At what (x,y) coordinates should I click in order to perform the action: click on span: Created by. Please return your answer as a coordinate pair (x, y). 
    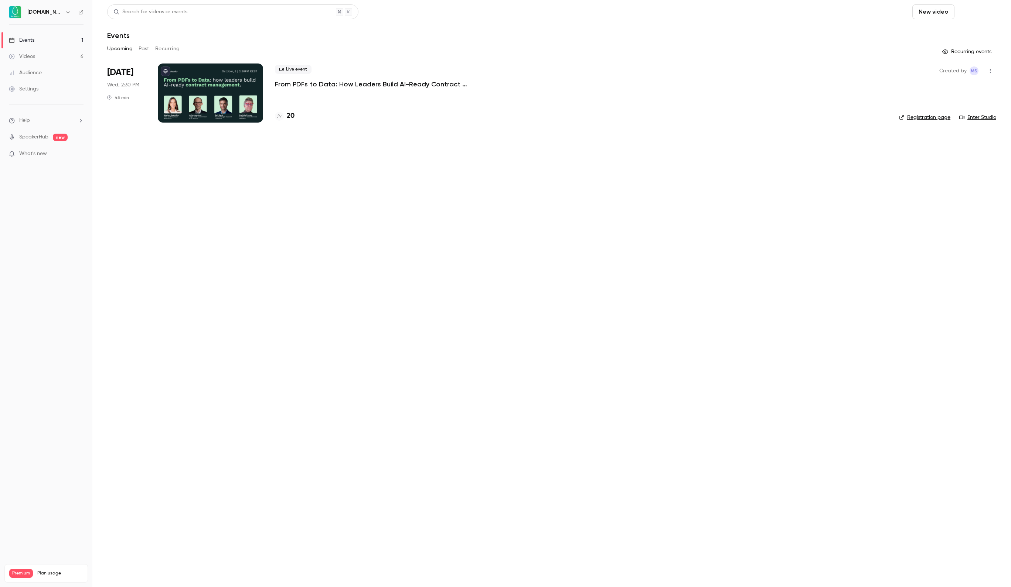
    Looking at the image, I should click on (953, 71).